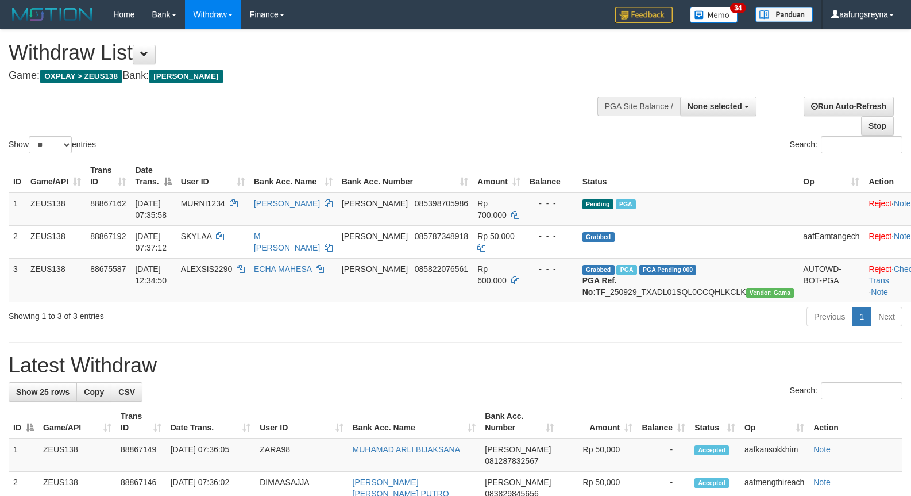 The image size is (911, 496). Describe the element at coordinates (625, 204) in the screenshot. I see `span: Marked by aafkaynarin` at that location.